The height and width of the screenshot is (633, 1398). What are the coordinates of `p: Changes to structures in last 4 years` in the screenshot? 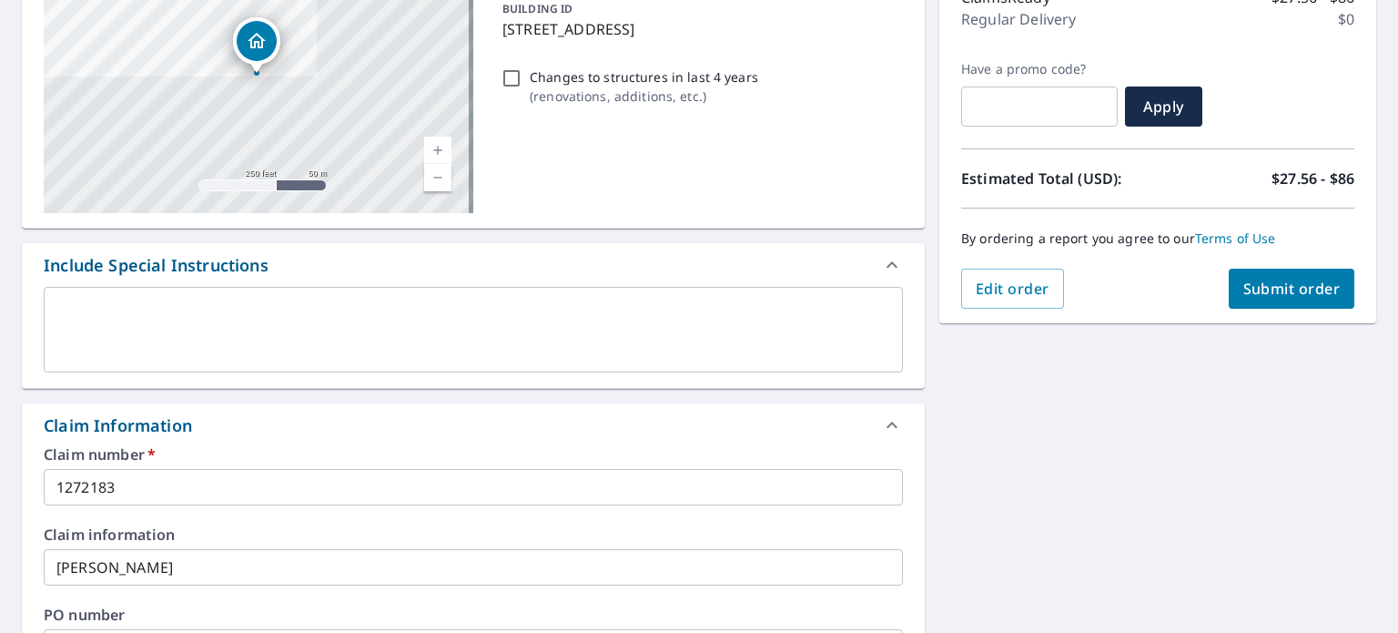 It's located at (643, 76).